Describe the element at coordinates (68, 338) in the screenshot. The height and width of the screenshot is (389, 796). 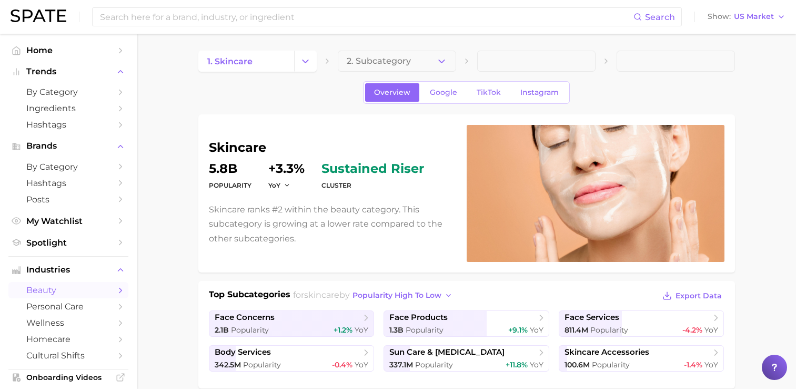
I see `a: homecare` at that location.